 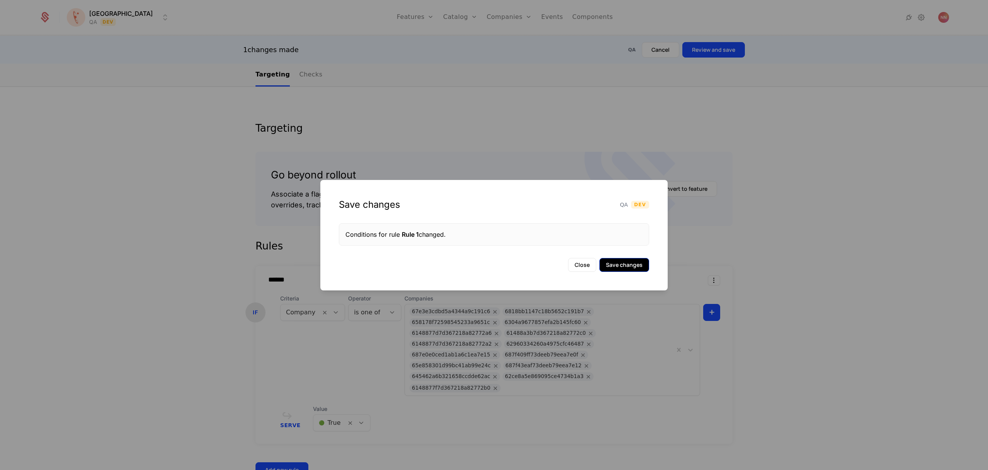 I want to click on div: Save changes, so click(x=369, y=205).